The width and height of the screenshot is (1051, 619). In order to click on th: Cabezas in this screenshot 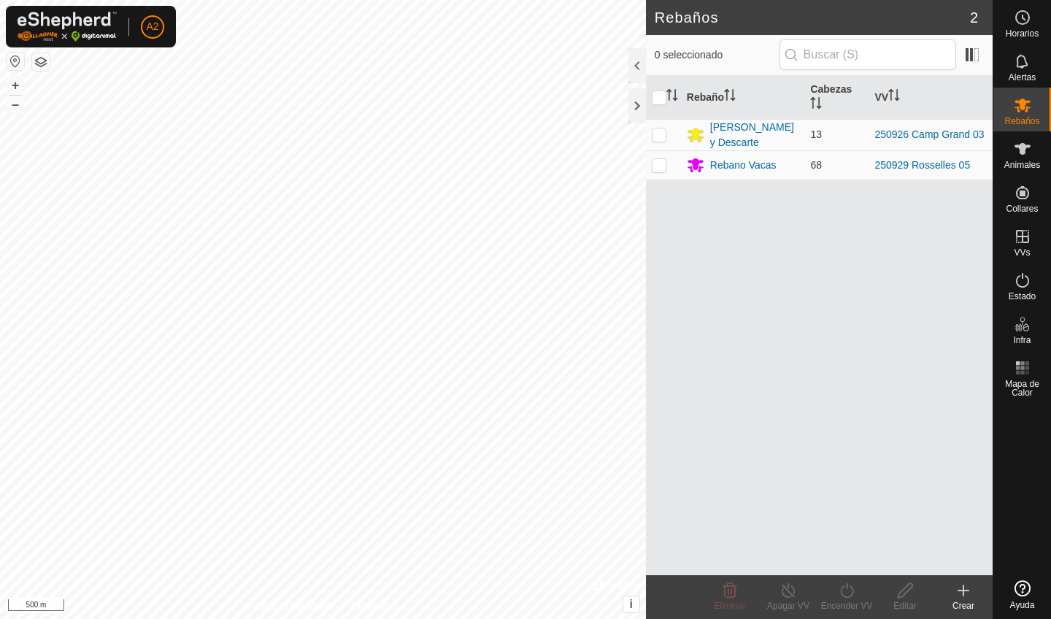, I will do `click(837, 98)`.